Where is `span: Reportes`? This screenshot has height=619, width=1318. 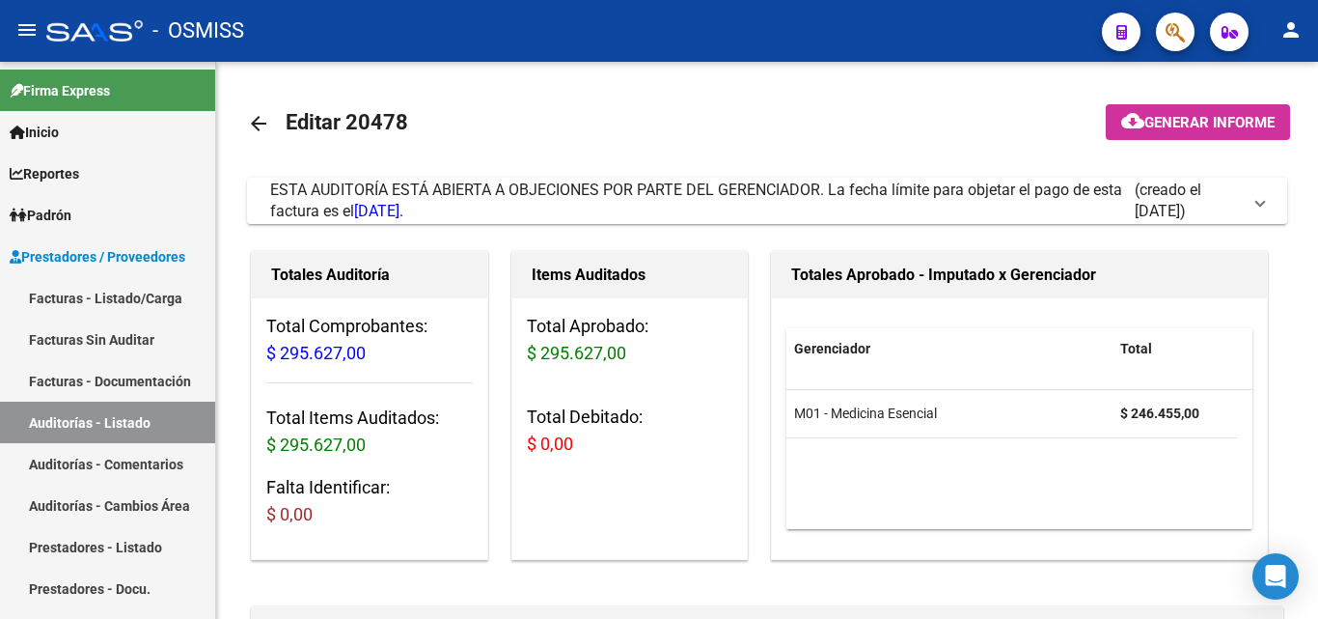 span: Reportes is located at coordinates (44, 174).